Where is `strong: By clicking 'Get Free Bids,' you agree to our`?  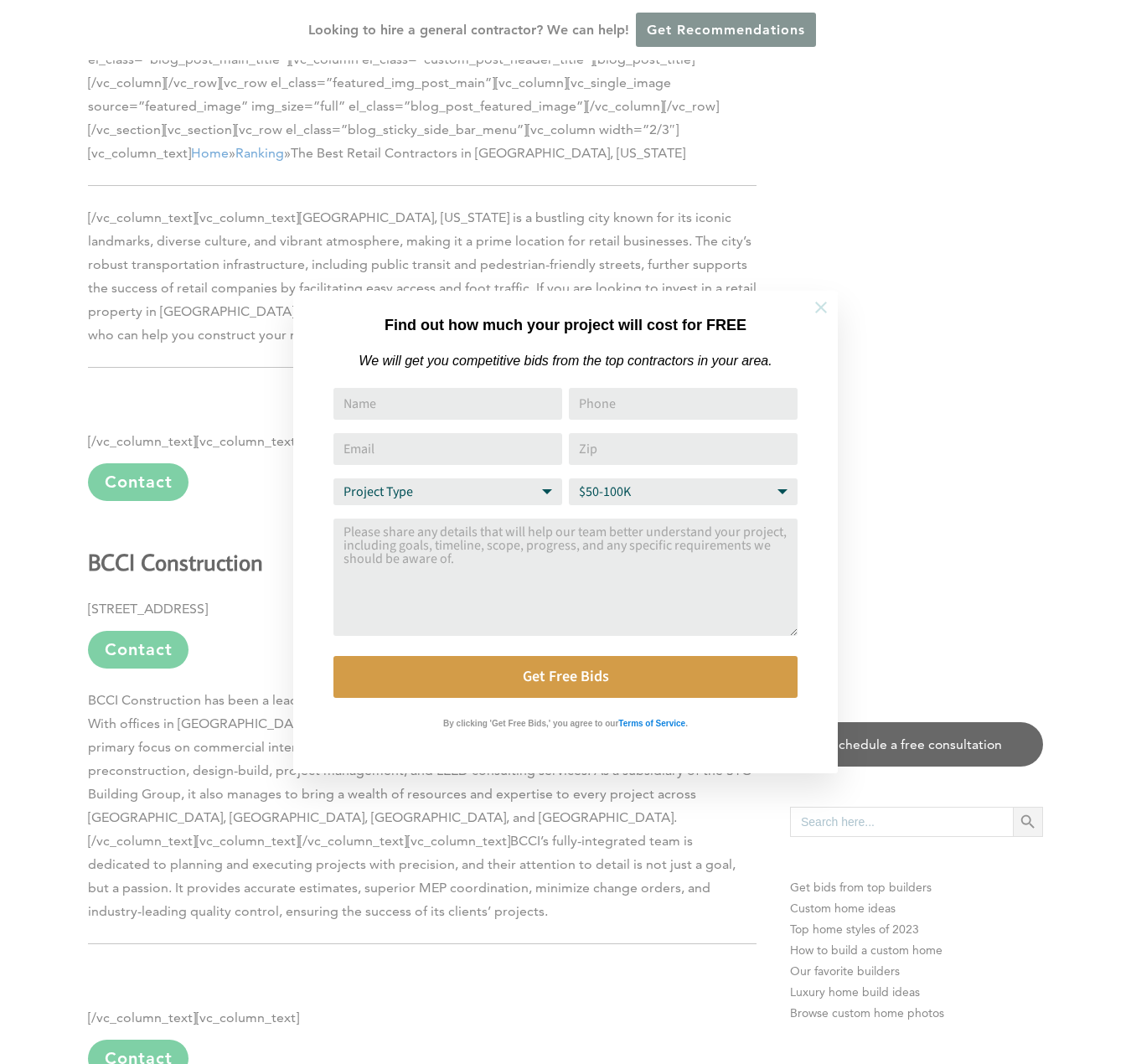
strong: By clicking 'Get Free Bids,' you agree to our is located at coordinates (531, 723).